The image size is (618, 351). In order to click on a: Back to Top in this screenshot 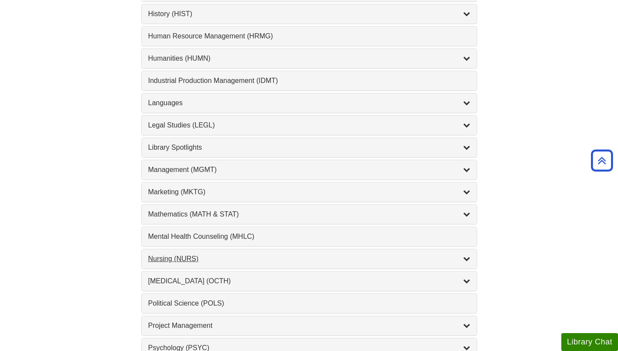, I will do `click(602, 160)`.